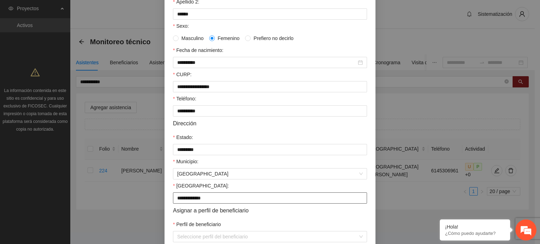 Image resolution: width=540 pixels, height=244 pixels. Describe the element at coordinates (475, 233) in the screenshot. I see `p: ¿Cómo puedo ayudarte?` at that location.